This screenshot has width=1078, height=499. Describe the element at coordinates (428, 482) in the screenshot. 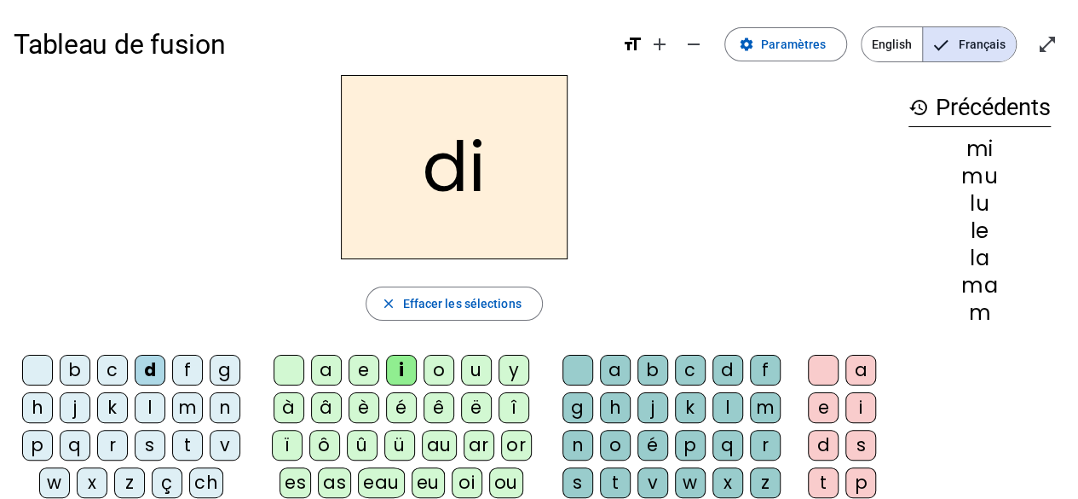

I see `div: eu` at that location.